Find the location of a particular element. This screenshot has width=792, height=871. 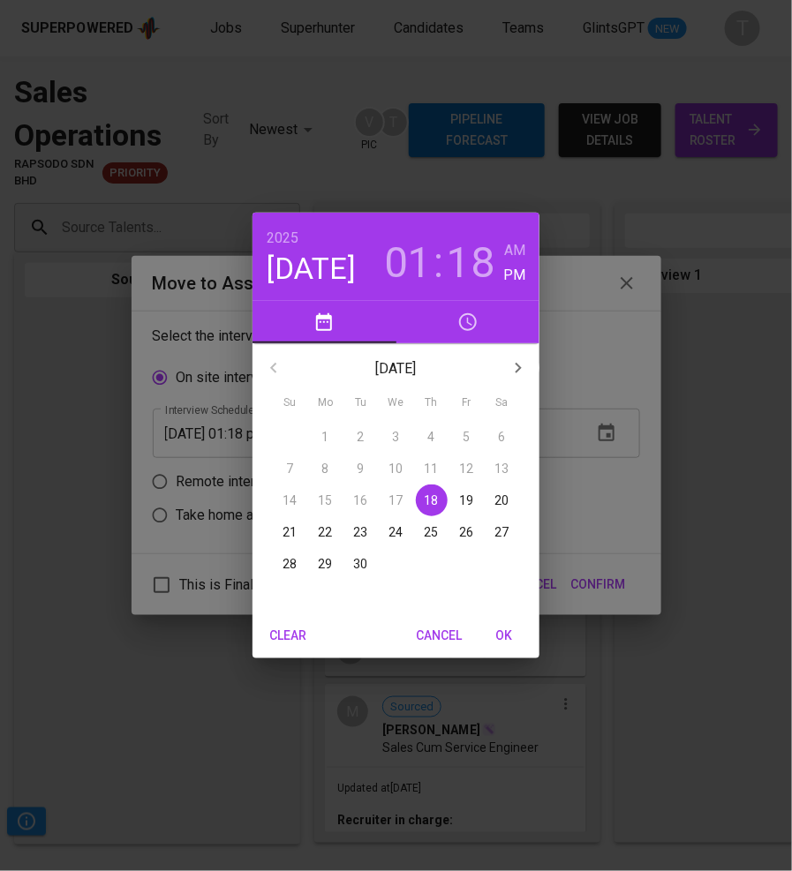

span: OK is located at coordinates (504, 636).